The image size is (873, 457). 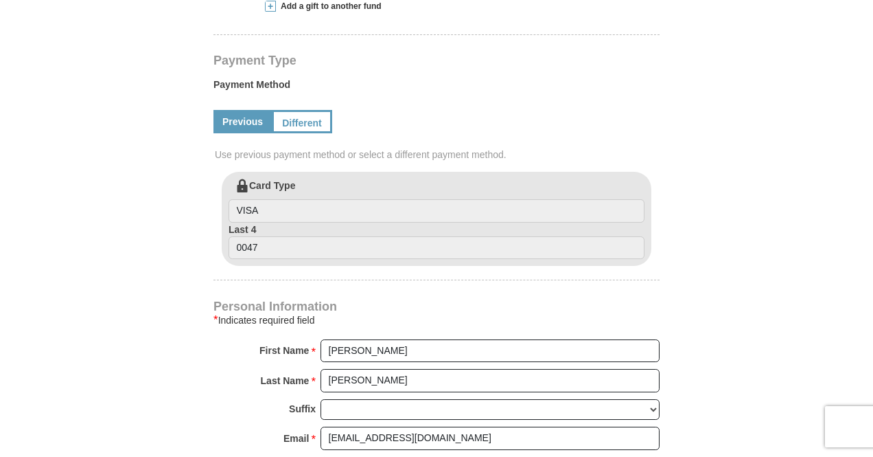 I want to click on span: Use previous payment method or select a different payment method., so click(x=438, y=154).